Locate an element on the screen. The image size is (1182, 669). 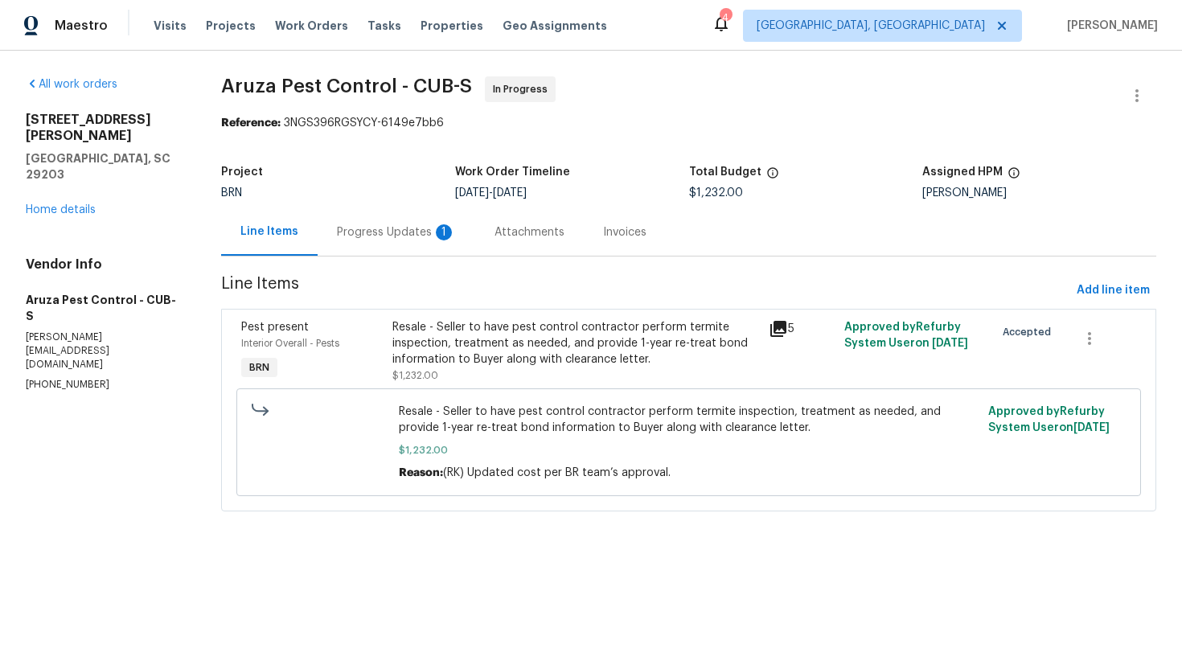
div: Invoices is located at coordinates (625, 232).